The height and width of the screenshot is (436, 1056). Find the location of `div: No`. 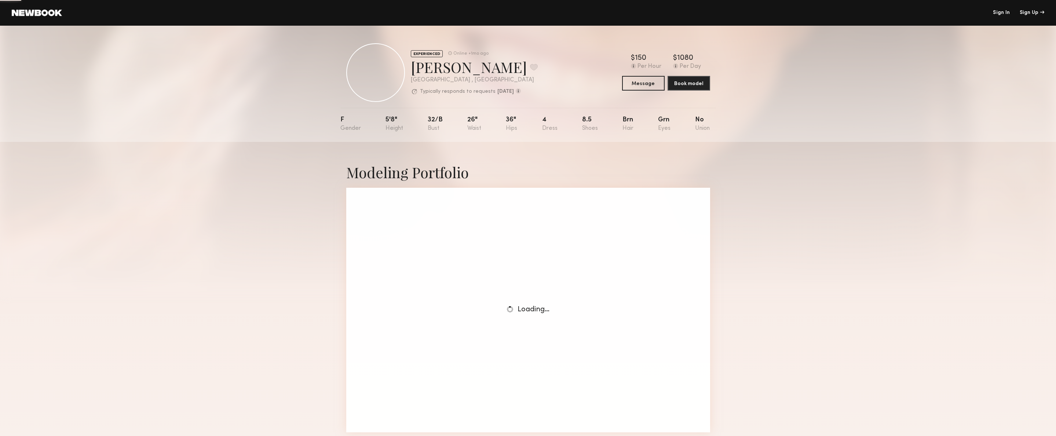

div: No is located at coordinates (703, 124).